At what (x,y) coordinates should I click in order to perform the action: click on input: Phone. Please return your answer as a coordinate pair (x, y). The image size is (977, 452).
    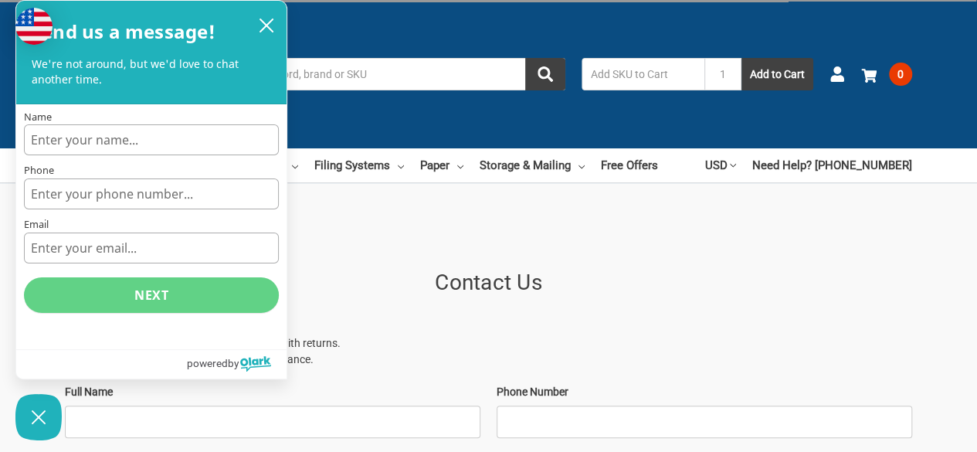
    Looking at the image, I should click on (151, 194).